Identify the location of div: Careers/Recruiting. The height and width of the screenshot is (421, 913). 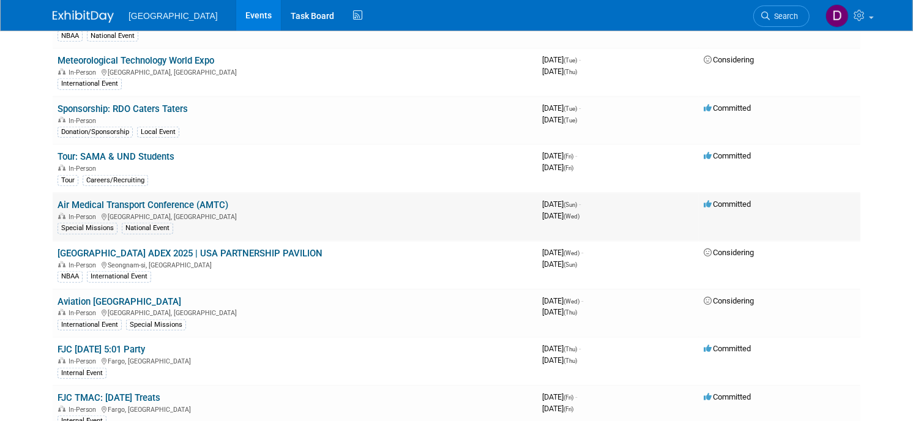
(115, 180).